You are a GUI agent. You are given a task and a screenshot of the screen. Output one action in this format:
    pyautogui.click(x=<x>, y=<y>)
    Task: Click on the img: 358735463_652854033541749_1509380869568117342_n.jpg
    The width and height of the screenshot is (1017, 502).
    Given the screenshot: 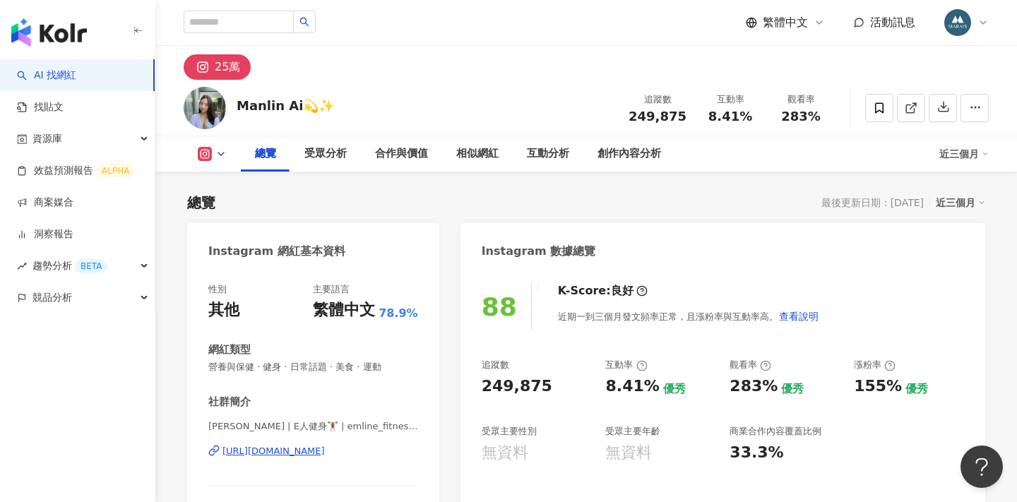 What is the action you would take?
    pyautogui.click(x=957, y=23)
    